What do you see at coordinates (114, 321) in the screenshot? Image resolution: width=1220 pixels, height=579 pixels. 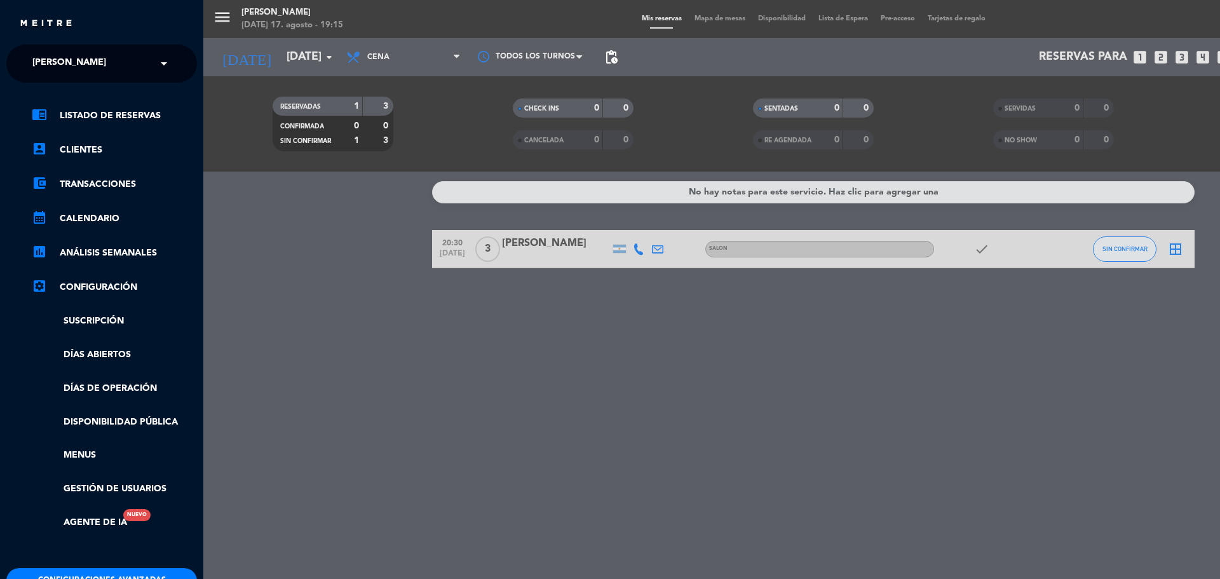 I see `a: Suscripción` at bounding box center [114, 321].